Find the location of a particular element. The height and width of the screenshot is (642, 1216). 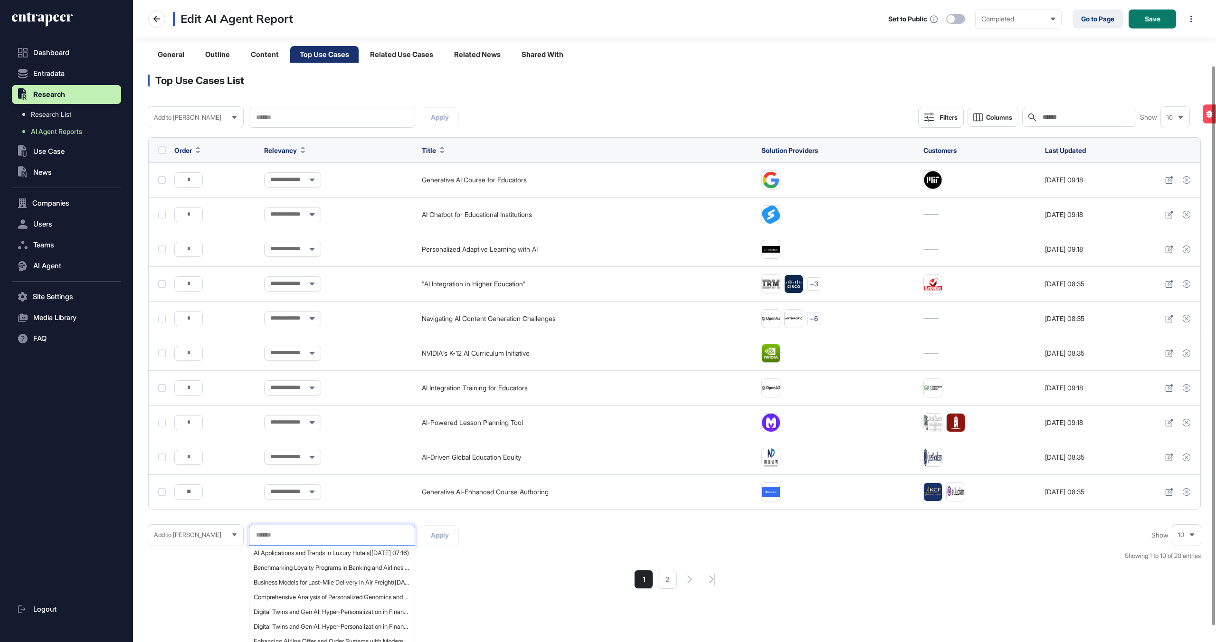

button: Order is located at coordinates (187, 150).